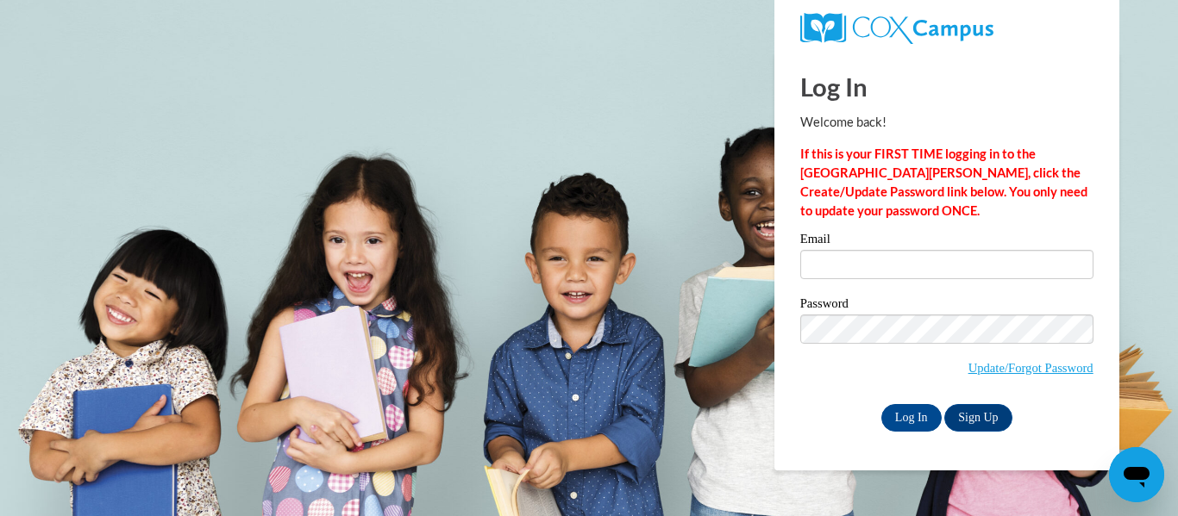  Describe the element at coordinates (978, 418) in the screenshot. I see `a: Sign Up` at that location.